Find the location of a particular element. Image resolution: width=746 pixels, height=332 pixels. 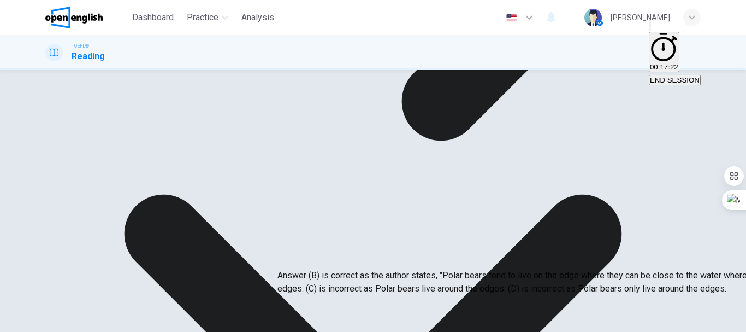

img: en is located at coordinates (511, 17).